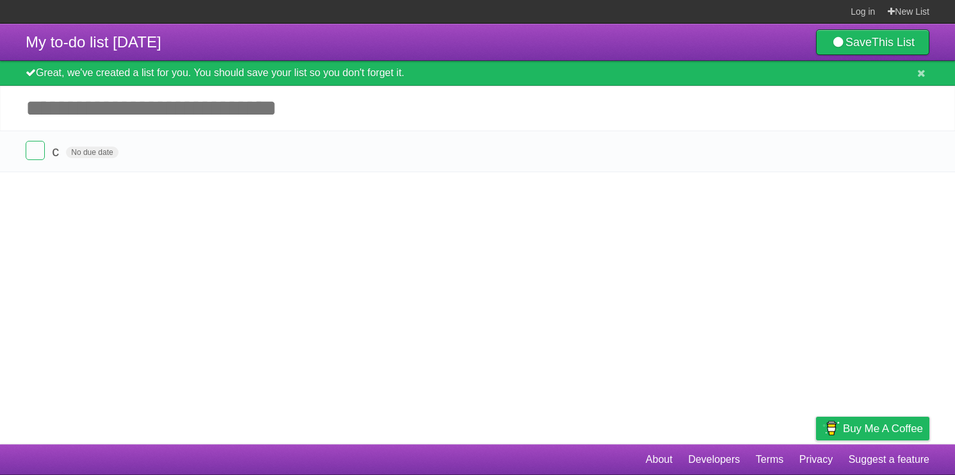  I want to click on a: Privacy, so click(816, 460).